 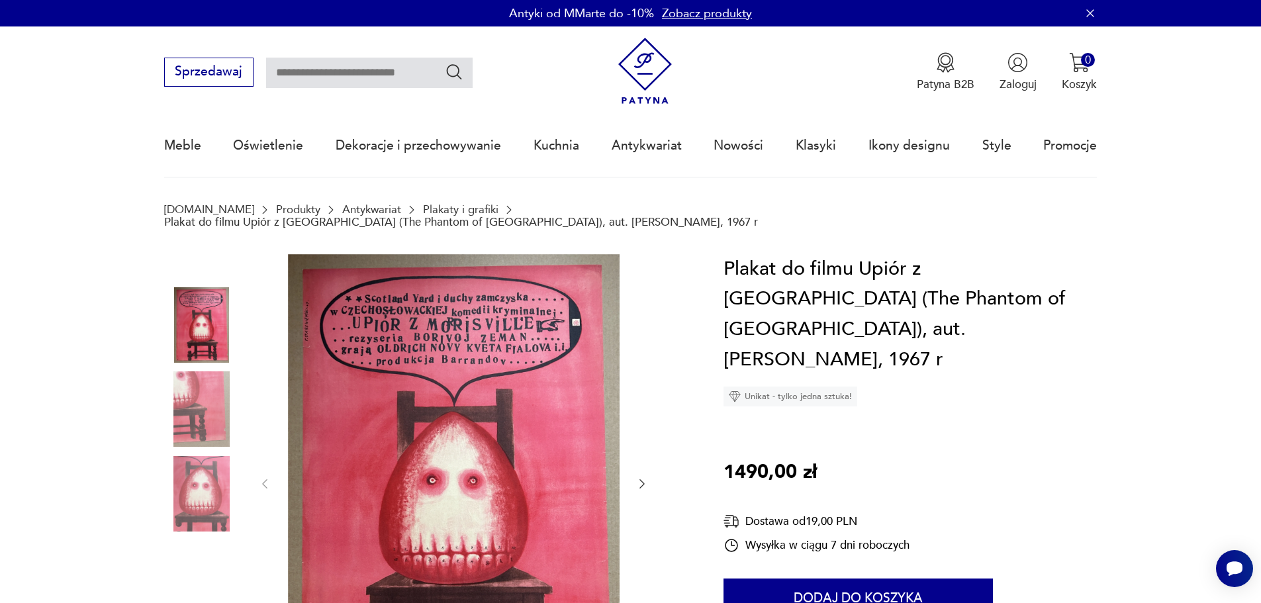 I want to click on img: Ikona dostawy, so click(x=731, y=521).